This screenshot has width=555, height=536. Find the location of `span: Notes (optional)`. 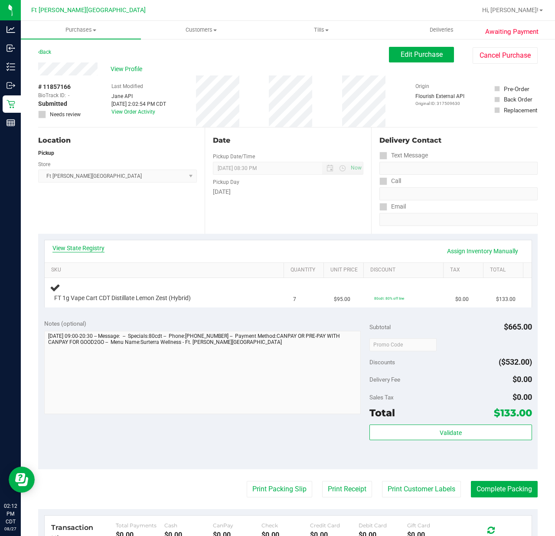

span: Notes (optional) is located at coordinates (65, 323).